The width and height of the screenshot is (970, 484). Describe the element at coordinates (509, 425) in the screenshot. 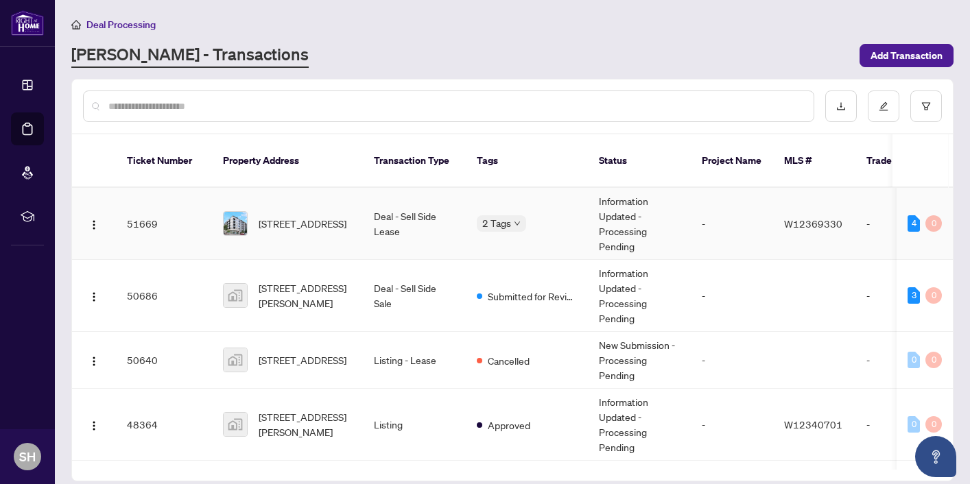

I see `span: Approved` at that location.